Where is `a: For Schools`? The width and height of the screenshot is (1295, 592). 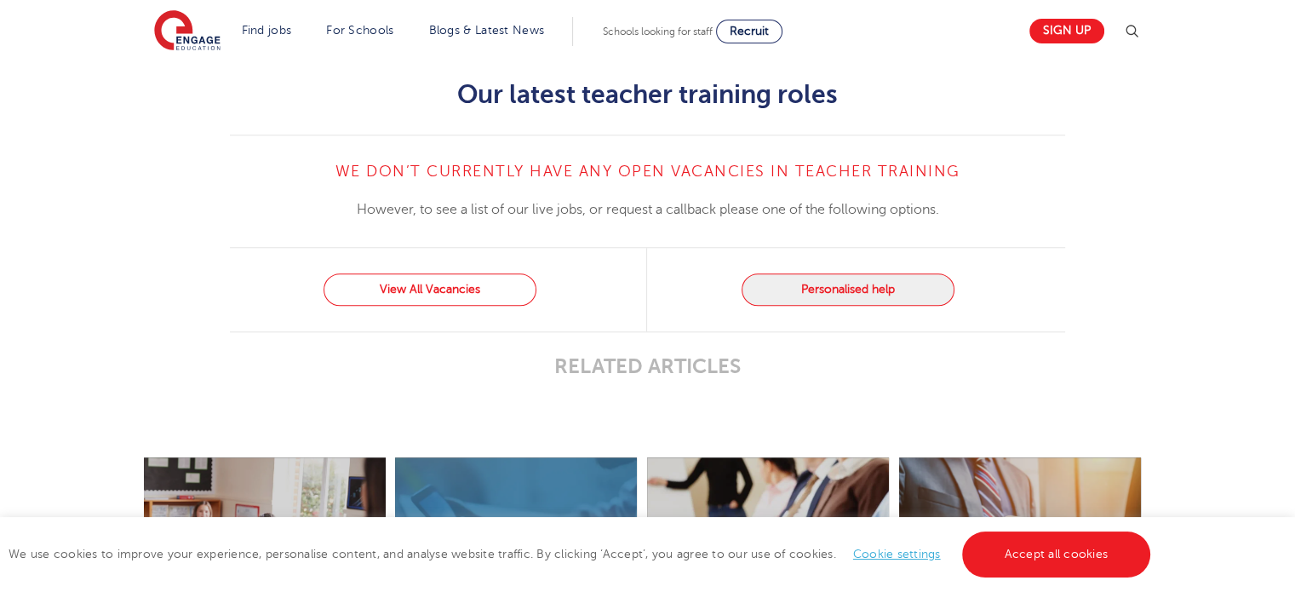
a: For Schools is located at coordinates (359, 30).